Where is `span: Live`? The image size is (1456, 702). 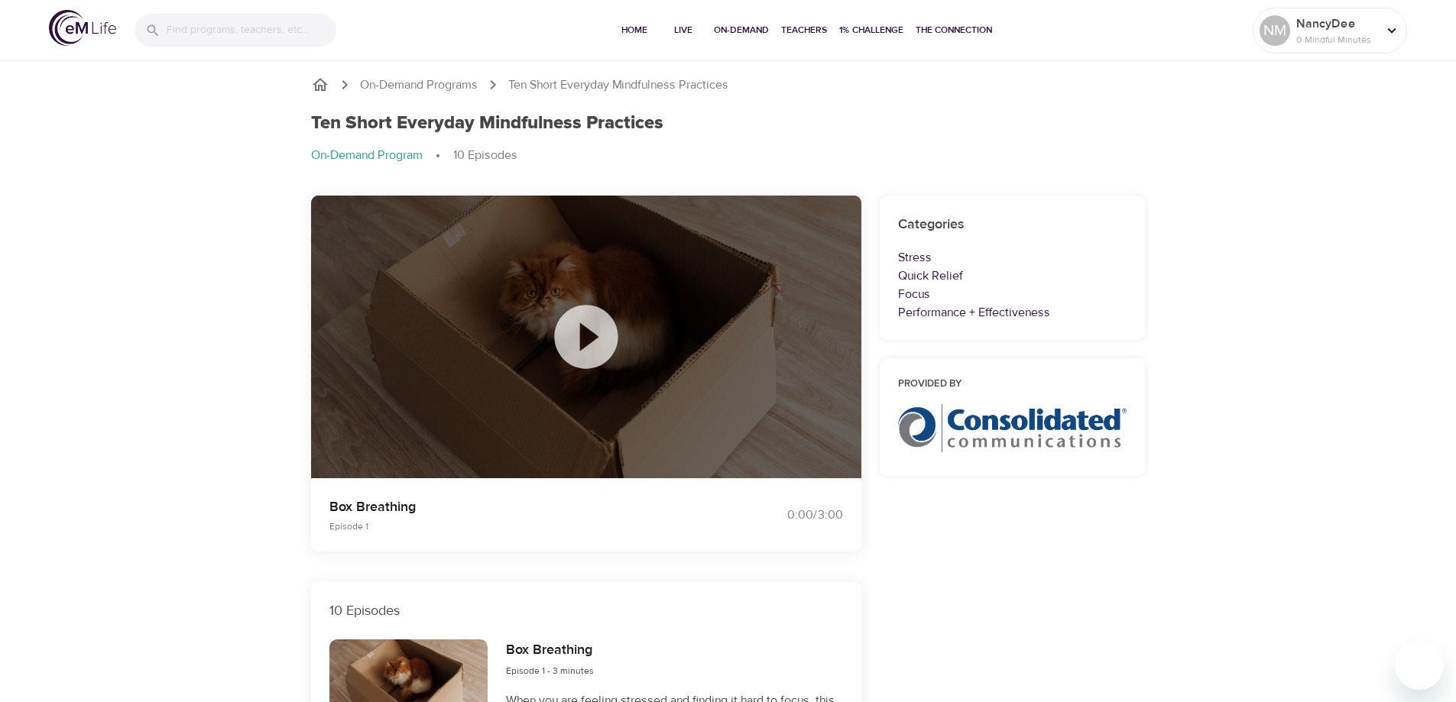 span: Live is located at coordinates (683, 30).